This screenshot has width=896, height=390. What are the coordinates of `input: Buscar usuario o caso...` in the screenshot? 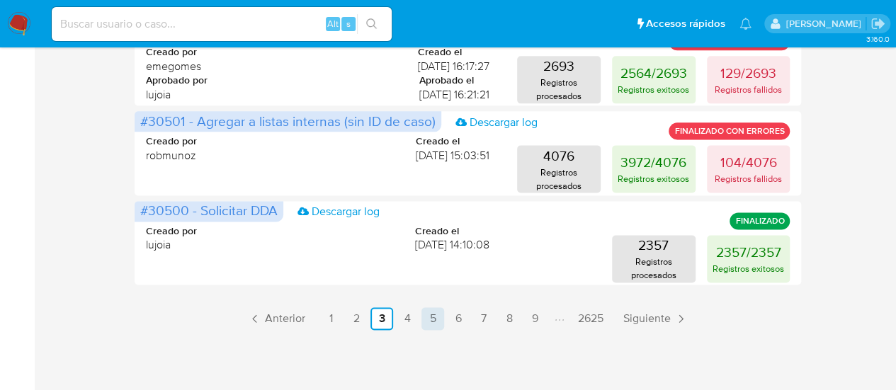 It's located at (222, 24).